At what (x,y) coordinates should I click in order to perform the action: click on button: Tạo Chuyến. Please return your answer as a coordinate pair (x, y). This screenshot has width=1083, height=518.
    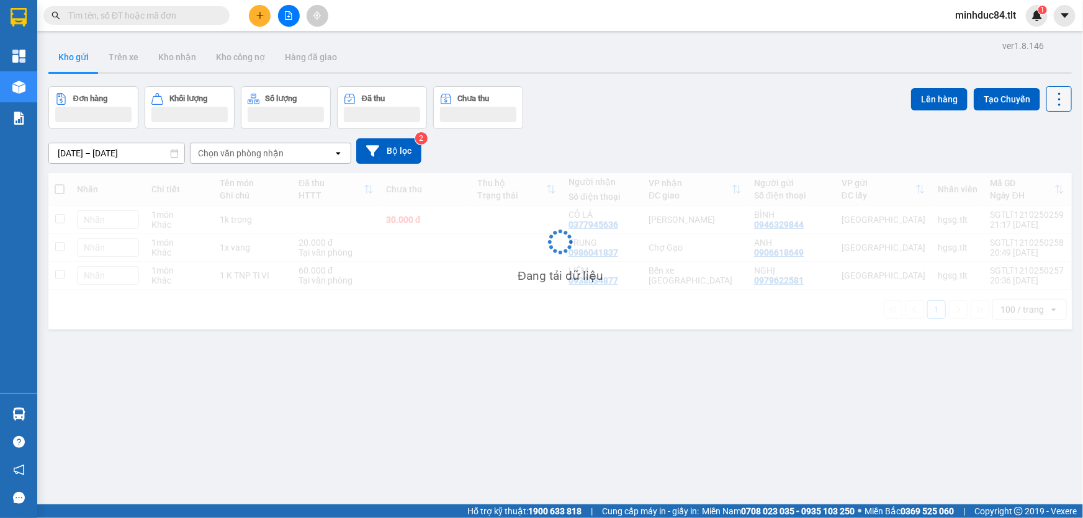
    Looking at the image, I should click on (1007, 99).